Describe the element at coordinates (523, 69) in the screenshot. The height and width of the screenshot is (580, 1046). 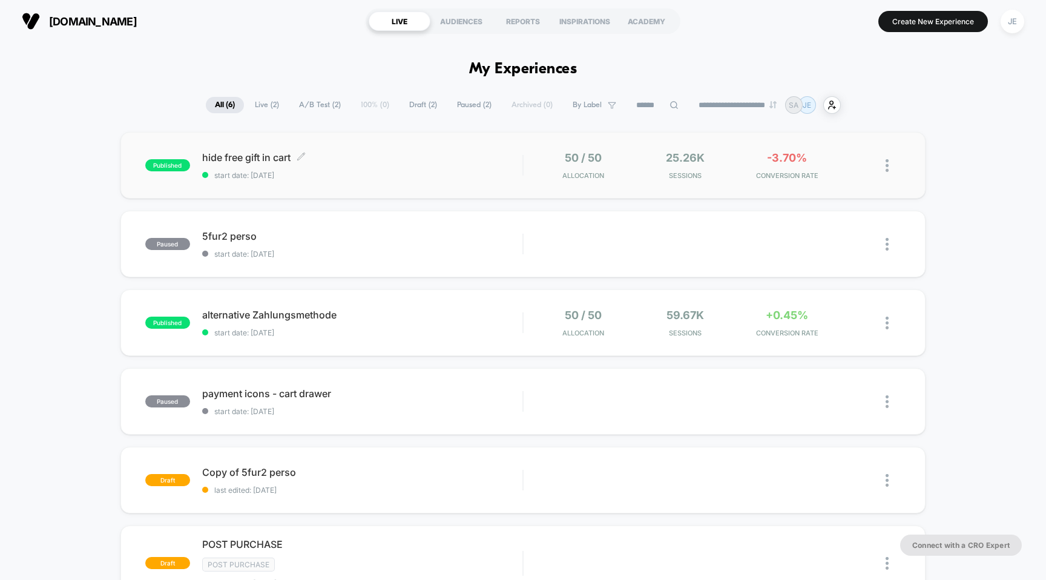
I see `h1: My Experiences` at that location.